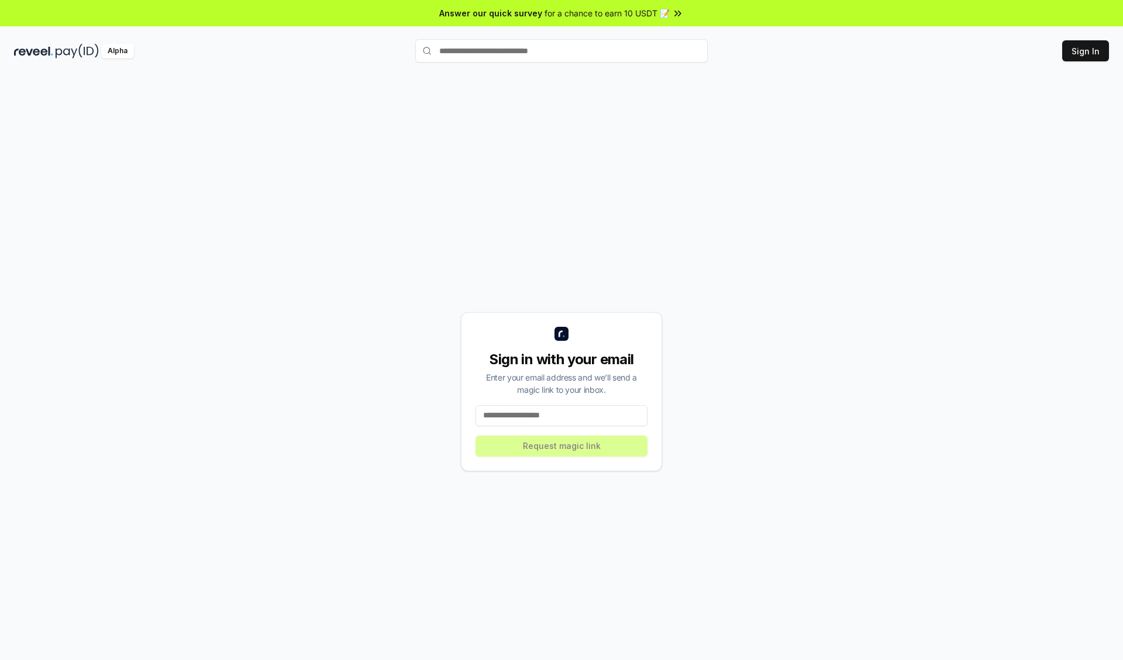  I want to click on div: Alpha, so click(118, 51).